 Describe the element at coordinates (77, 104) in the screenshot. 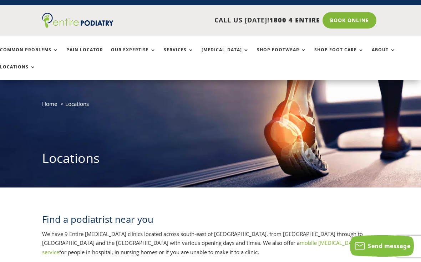

I see `span: Locations` at that location.